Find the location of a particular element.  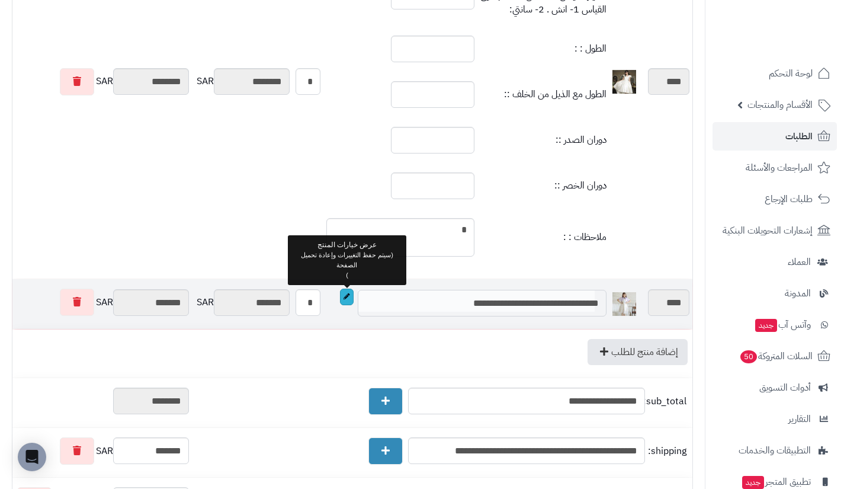

img: 1756114978-413A4924-40x40.jpeg is located at coordinates (624, 82).